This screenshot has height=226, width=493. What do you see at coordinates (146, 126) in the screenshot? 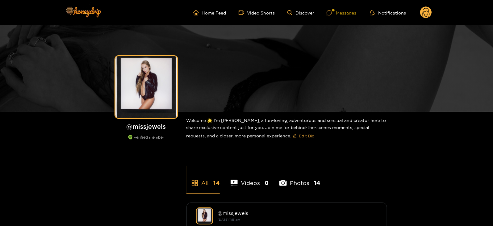
I see `h1: @ missjewels` at bounding box center [146, 126].